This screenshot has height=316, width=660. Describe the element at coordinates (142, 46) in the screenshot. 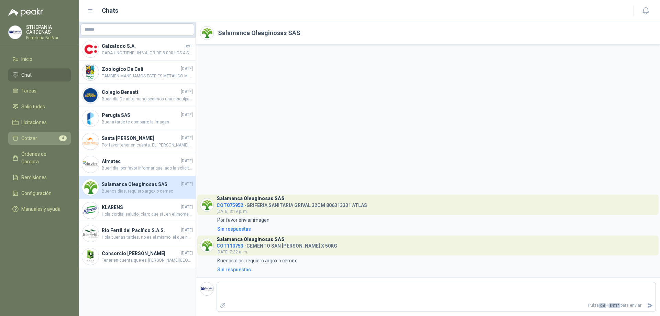

I see `h4: Calzatodo S.A.` at that location.